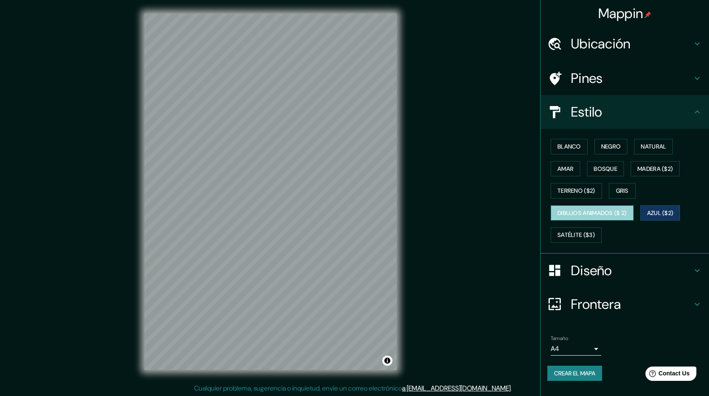  What do you see at coordinates (624, 271) in the screenshot?
I see `div: Diseño` at bounding box center [624, 271].